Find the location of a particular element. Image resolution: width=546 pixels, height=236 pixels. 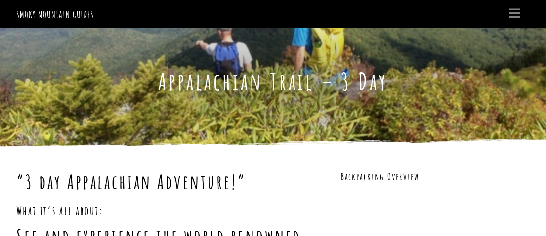

h1: “3 day Appalachian Adventure!” is located at coordinates (170, 182).